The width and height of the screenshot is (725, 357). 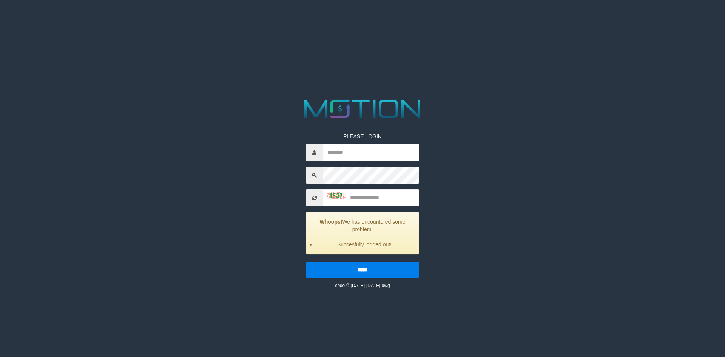 I want to click on div: We has encountered some problem., so click(x=363, y=233).